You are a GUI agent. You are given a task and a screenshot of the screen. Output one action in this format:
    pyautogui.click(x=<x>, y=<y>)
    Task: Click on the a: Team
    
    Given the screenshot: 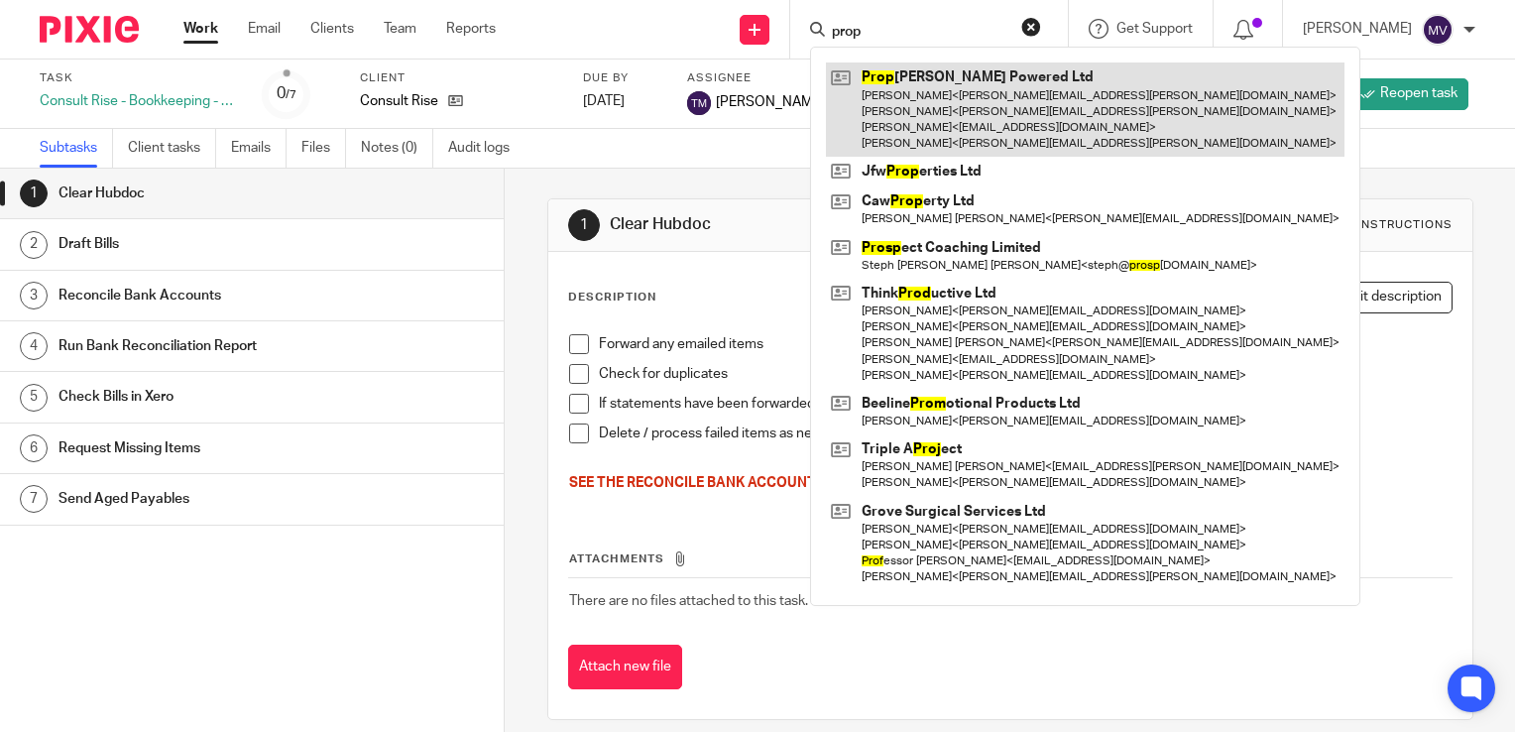 What is the action you would take?
    pyautogui.click(x=399, y=29)
    